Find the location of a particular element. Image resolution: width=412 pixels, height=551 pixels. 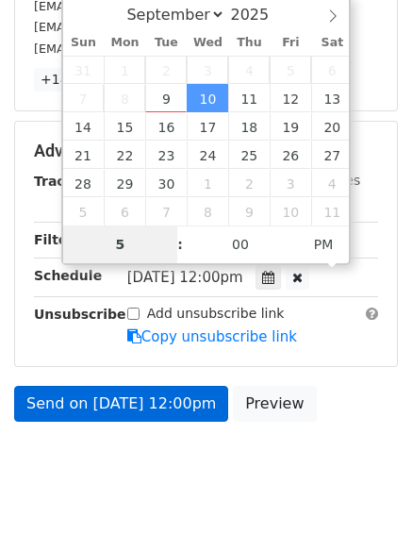

input: Year is located at coordinates (259, 14).